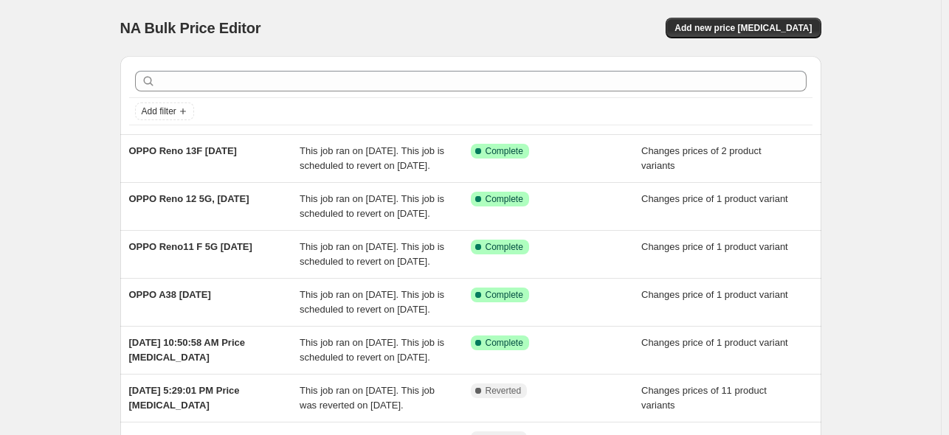  Describe the element at coordinates (165, 111) in the screenshot. I see `button: Add filter` at that location.